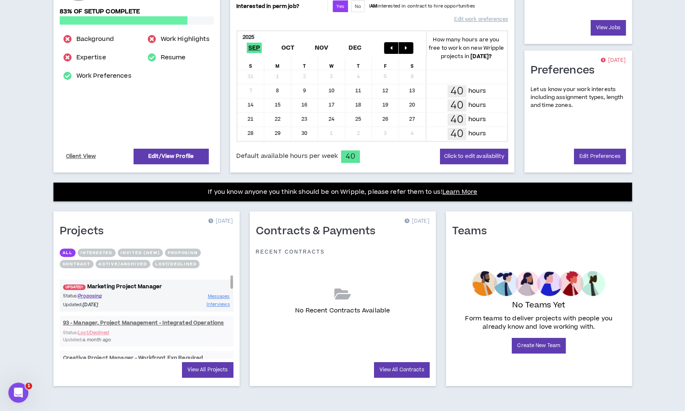 The height and width of the screenshot is (411, 685). Describe the element at coordinates (207, 369) in the screenshot. I see `a: View All Projects` at that location.